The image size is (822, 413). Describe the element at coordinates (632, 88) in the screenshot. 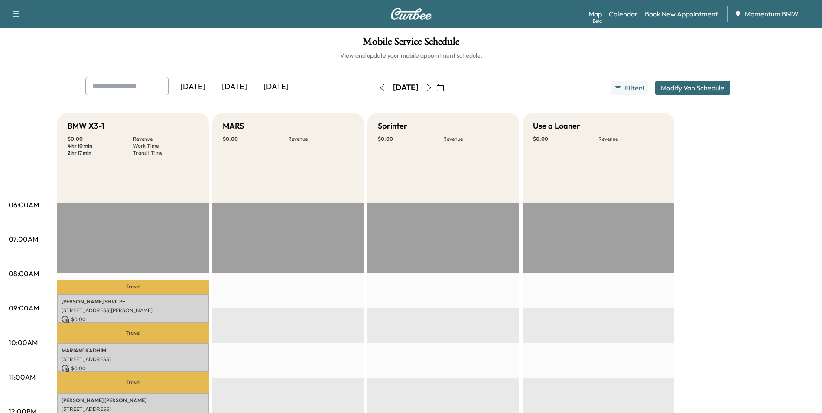

I see `span: Filter` at that location.